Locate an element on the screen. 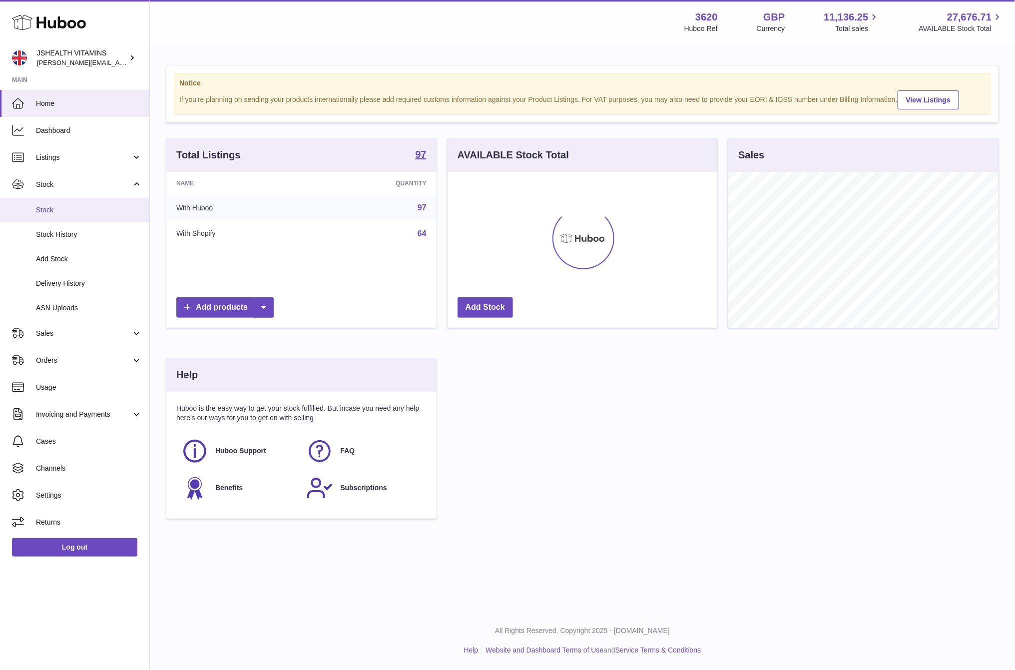  a: Help is located at coordinates (471, 650).